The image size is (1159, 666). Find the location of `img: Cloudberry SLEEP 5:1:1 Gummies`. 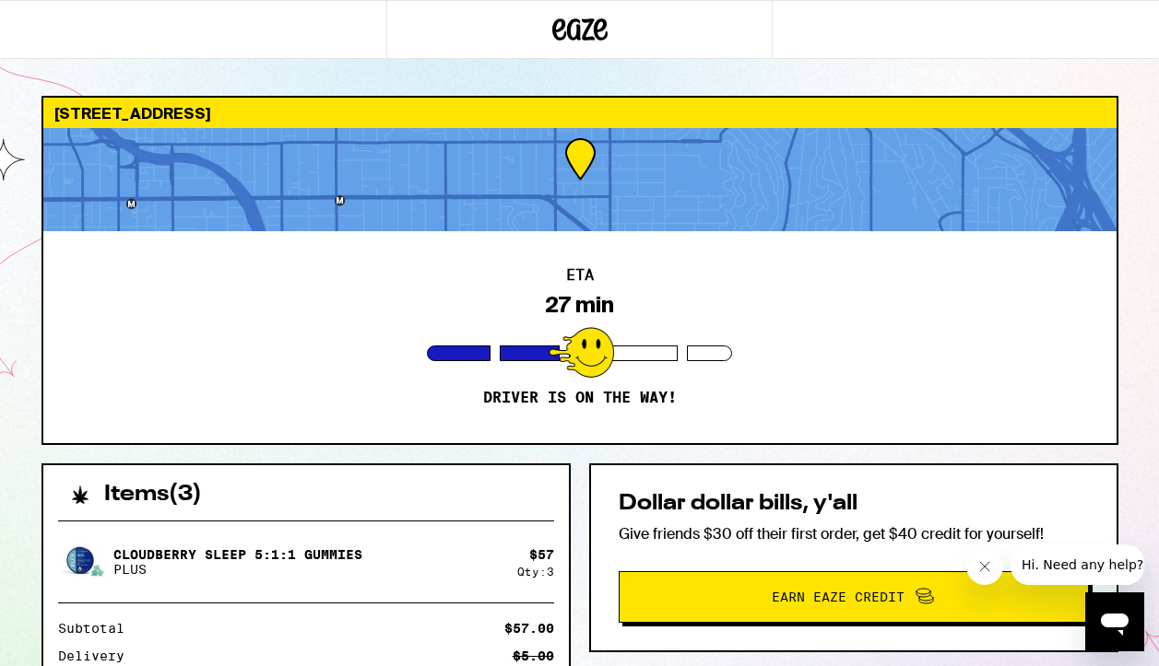

img: Cloudberry SLEEP 5:1:1 Gummies is located at coordinates (84, 562).